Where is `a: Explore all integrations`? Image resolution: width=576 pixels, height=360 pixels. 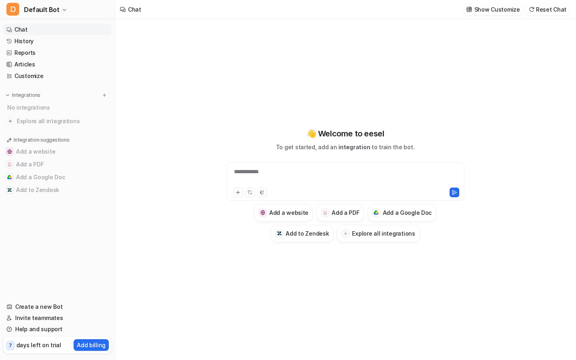 a: Explore all integrations is located at coordinates (57, 121).